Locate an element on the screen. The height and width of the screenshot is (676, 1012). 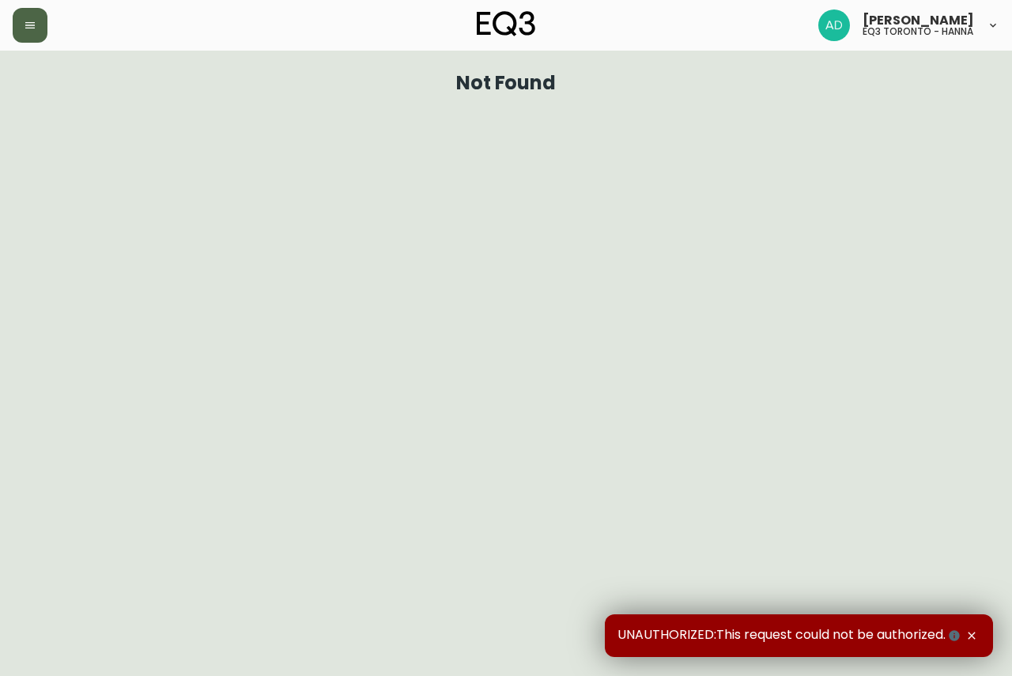
h5: eq3 toronto - hanna is located at coordinates (918, 32).